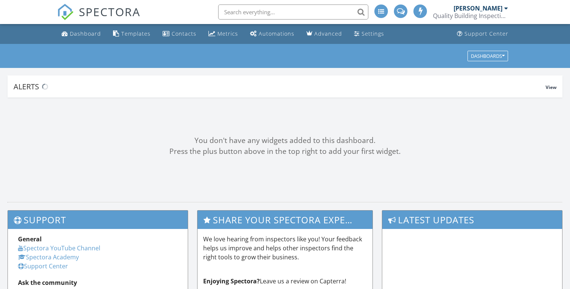 The image size is (570, 289). What do you see at coordinates (98, 283) in the screenshot?
I see `div: Ask the community` at bounding box center [98, 283].